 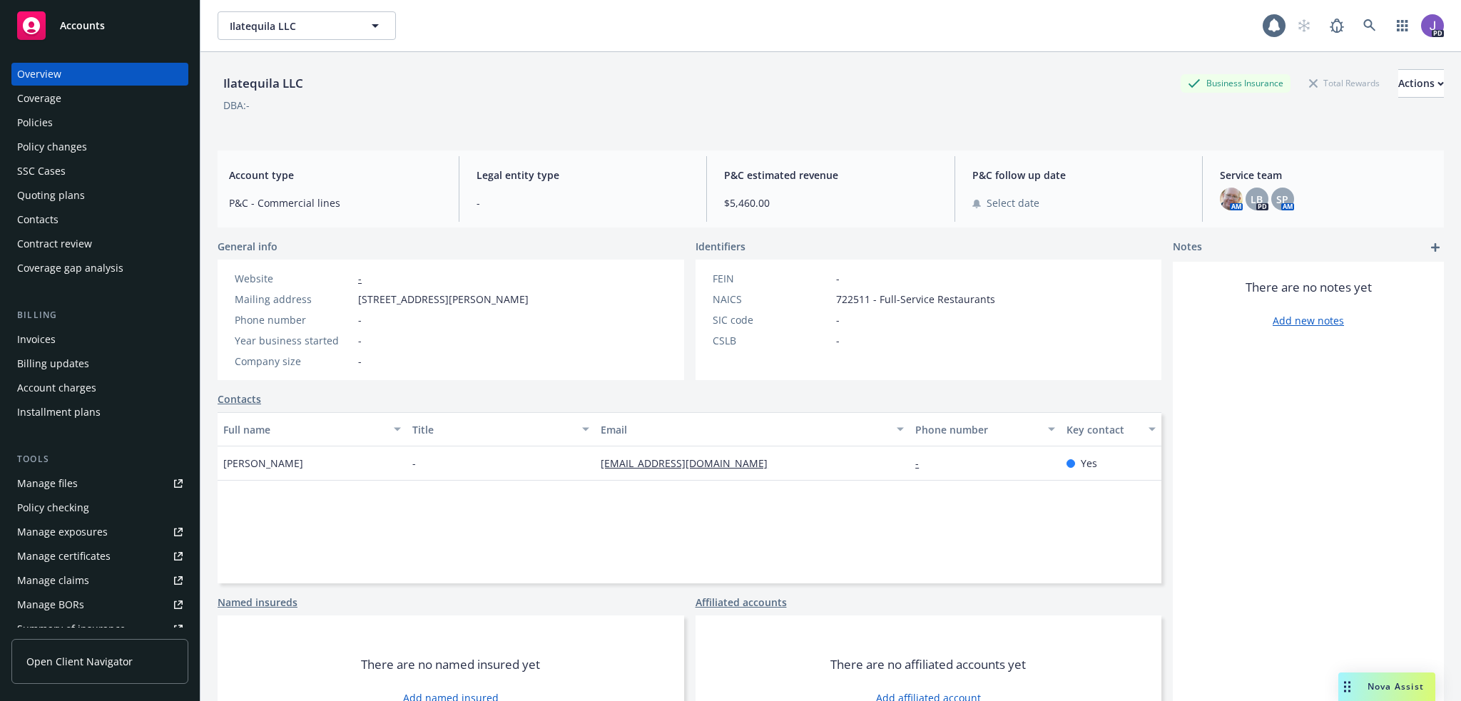 What do you see at coordinates (1308, 320) in the screenshot?
I see `a: Add new notes` at bounding box center [1308, 320].